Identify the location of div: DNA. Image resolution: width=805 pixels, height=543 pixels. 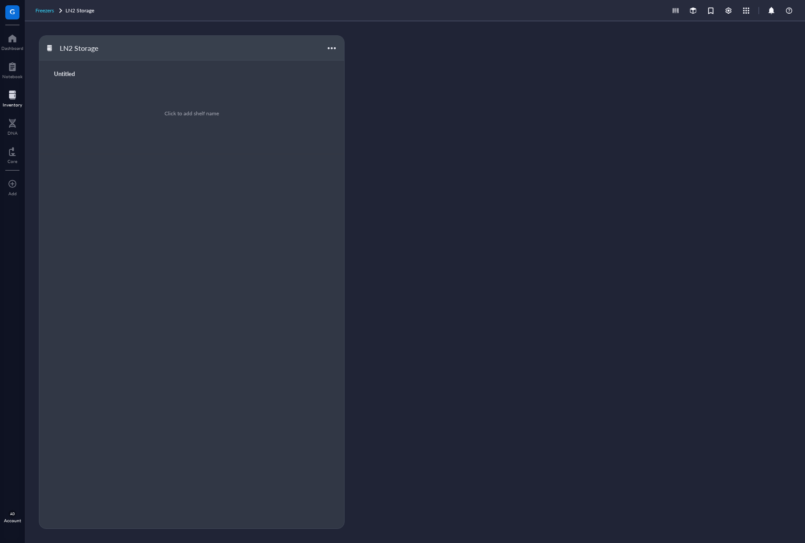
(12, 133).